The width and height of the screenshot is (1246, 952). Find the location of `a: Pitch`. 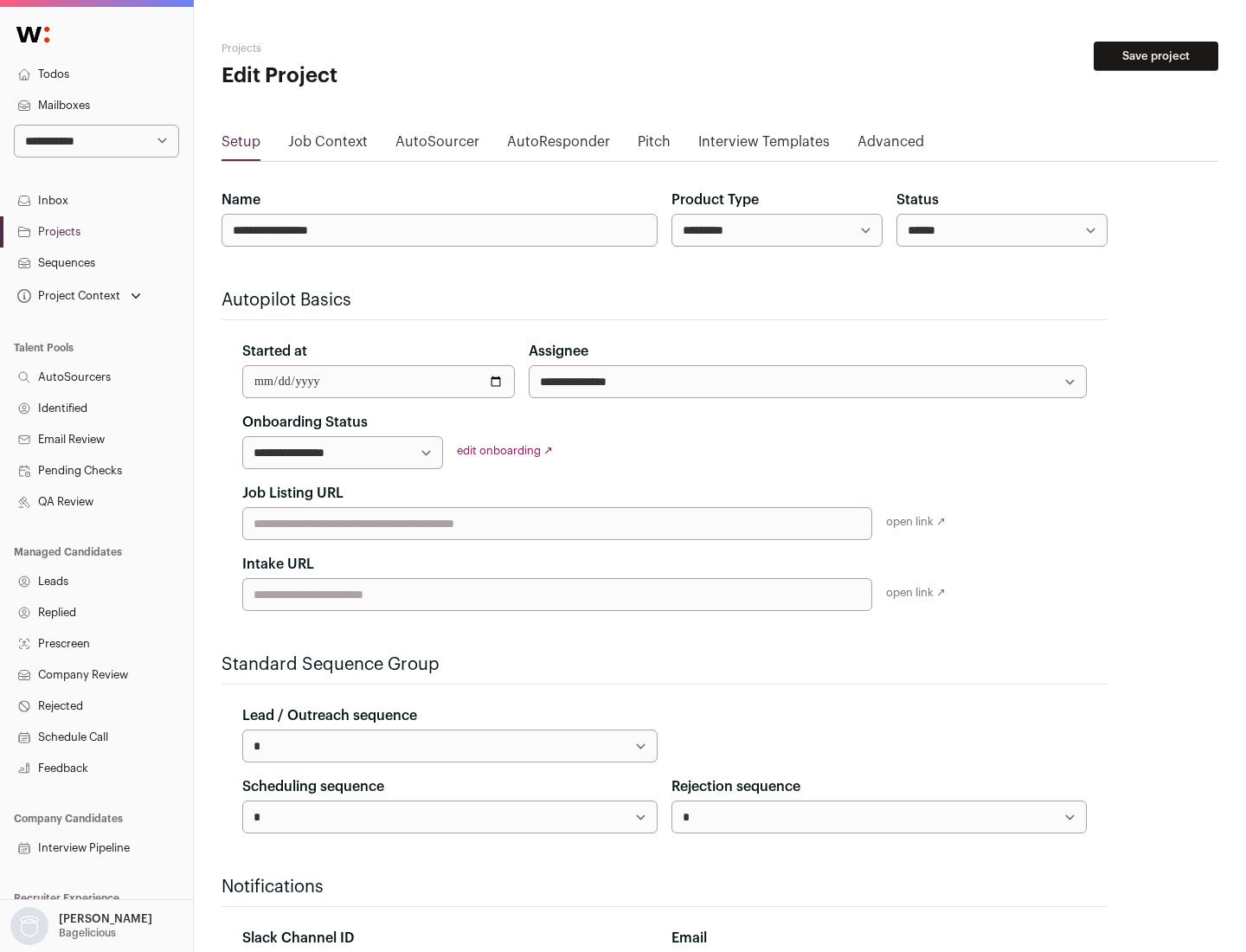

a: Pitch is located at coordinates (655, 146).